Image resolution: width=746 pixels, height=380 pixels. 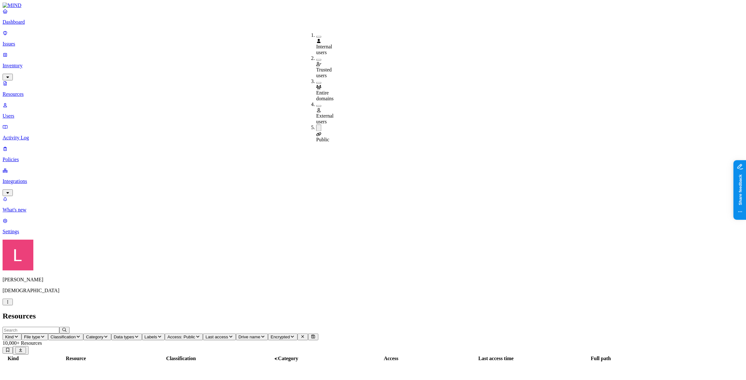 I want to click on a: Settings, so click(x=373, y=226).